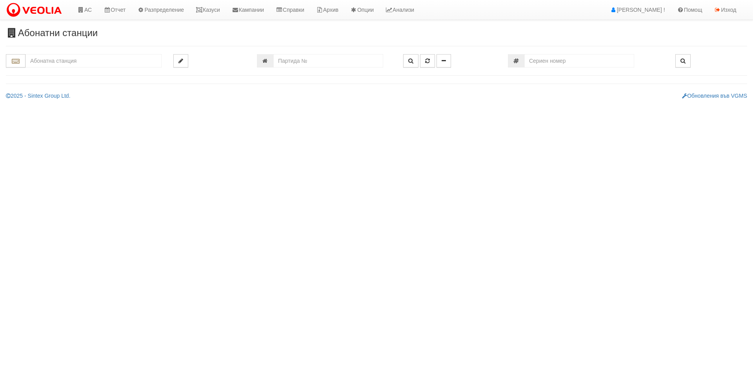  Describe the element at coordinates (38, 96) in the screenshot. I see `a: 2025 - Sintex Group Ltd.` at that location.